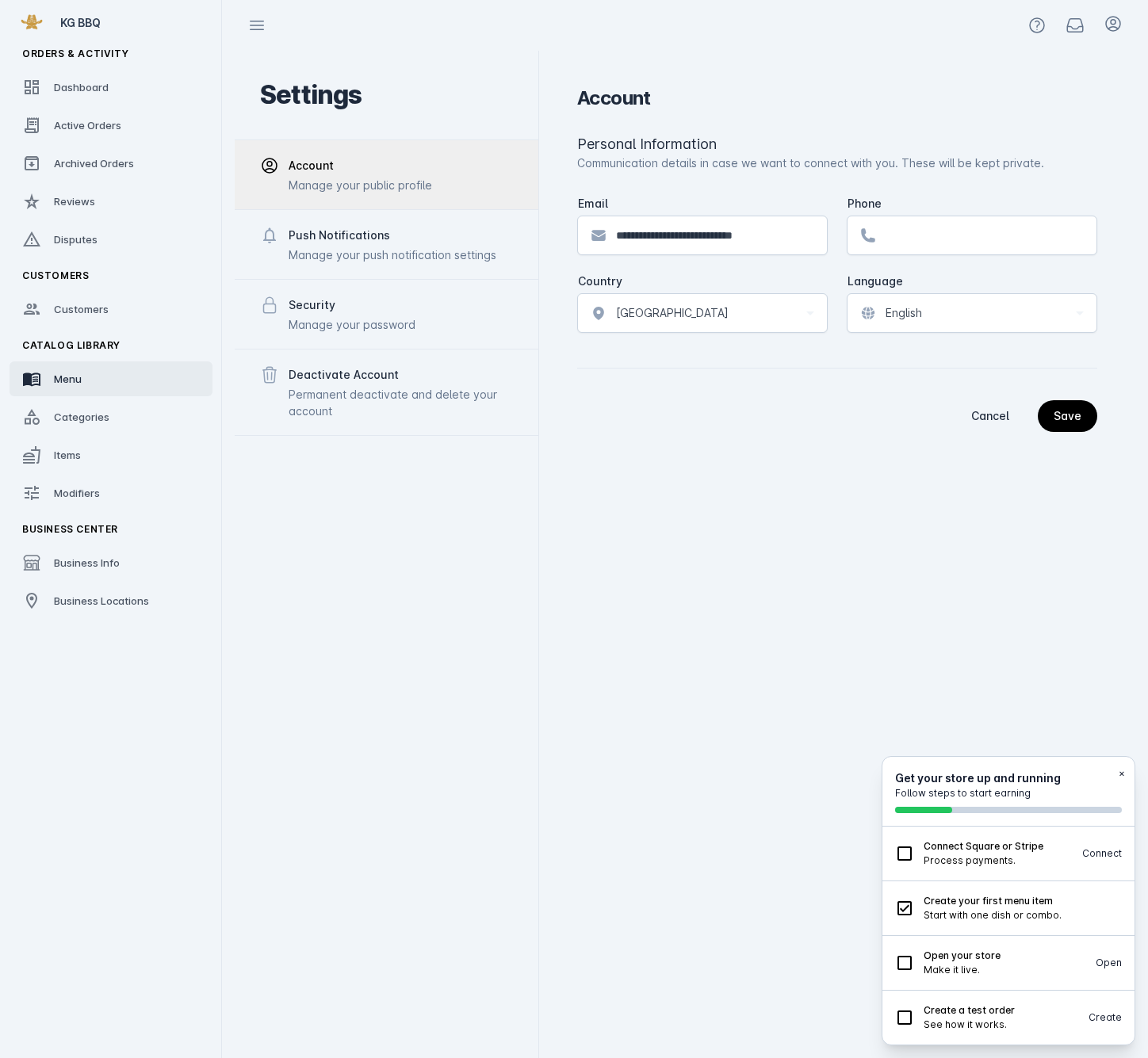 The height and width of the screenshot is (1058, 1148). I want to click on span: English, so click(903, 313).